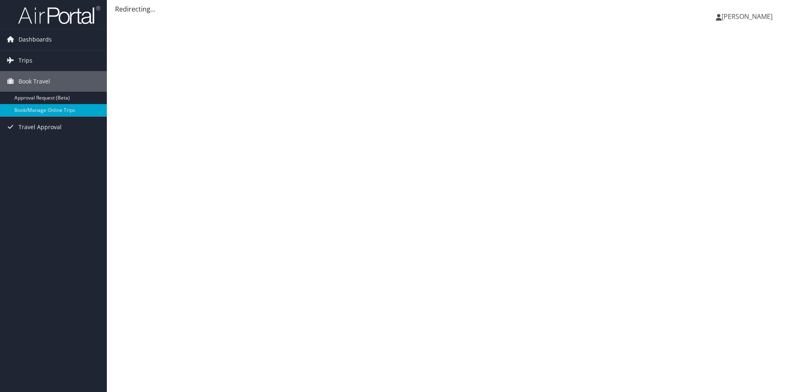 The image size is (789, 392). I want to click on span: Trips, so click(25, 60).